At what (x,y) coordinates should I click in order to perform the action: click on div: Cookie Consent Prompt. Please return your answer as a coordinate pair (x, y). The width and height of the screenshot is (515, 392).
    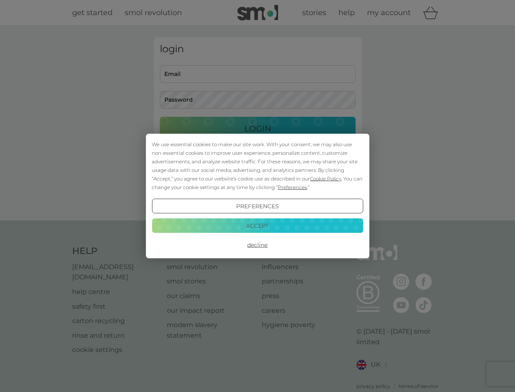
    Looking at the image, I should click on (258, 196).